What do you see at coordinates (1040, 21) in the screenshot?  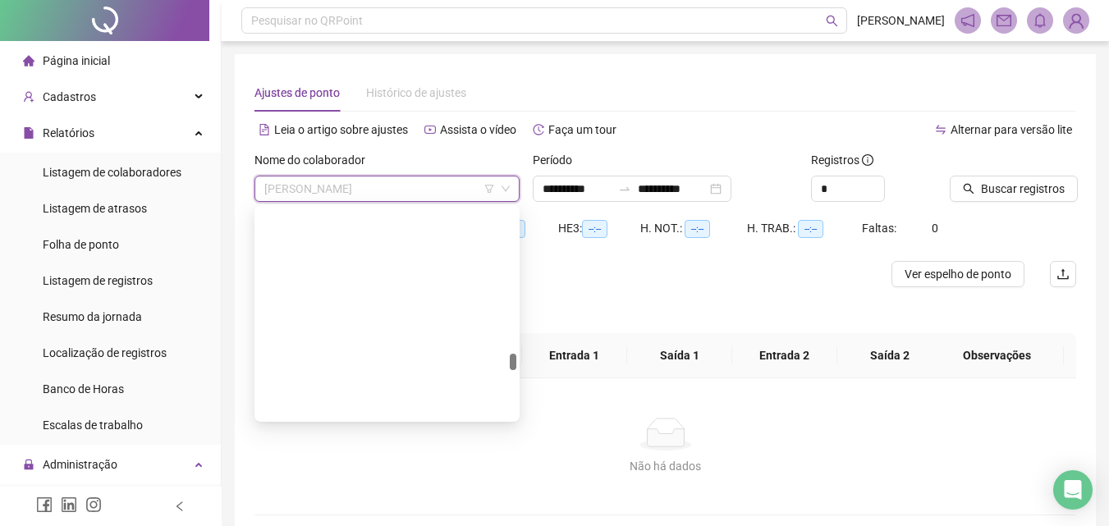 I see `span: bell` at bounding box center [1040, 21].